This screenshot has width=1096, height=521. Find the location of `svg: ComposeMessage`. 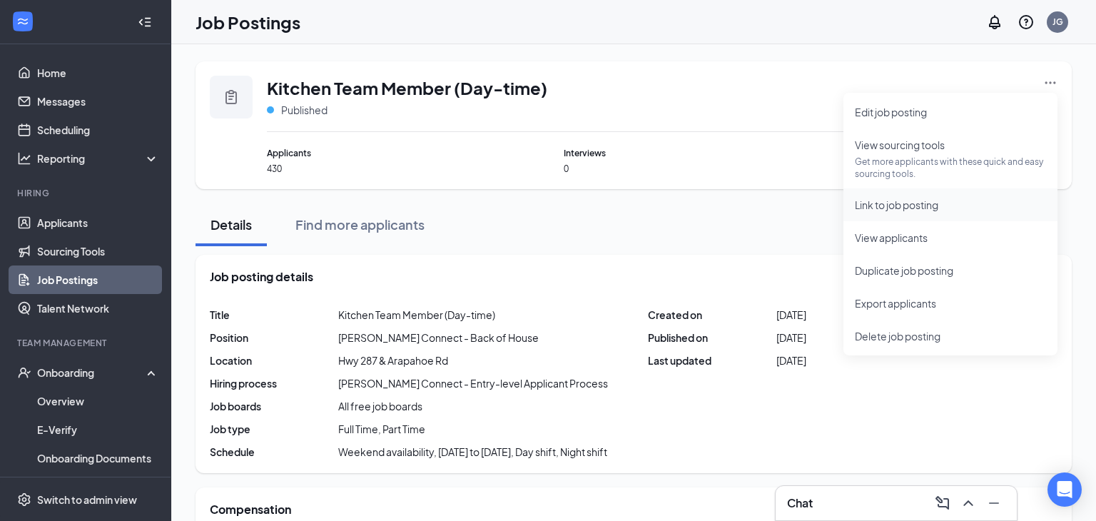

svg: ComposeMessage is located at coordinates (942, 503).